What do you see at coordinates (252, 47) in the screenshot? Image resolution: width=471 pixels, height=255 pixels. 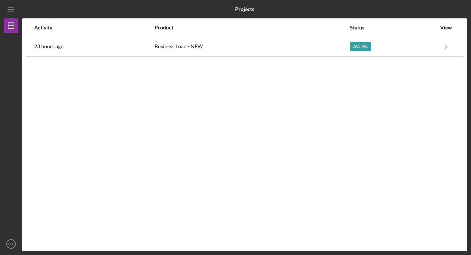 I see `div: Business Loan - NEW` at bounding box center [252, 47].